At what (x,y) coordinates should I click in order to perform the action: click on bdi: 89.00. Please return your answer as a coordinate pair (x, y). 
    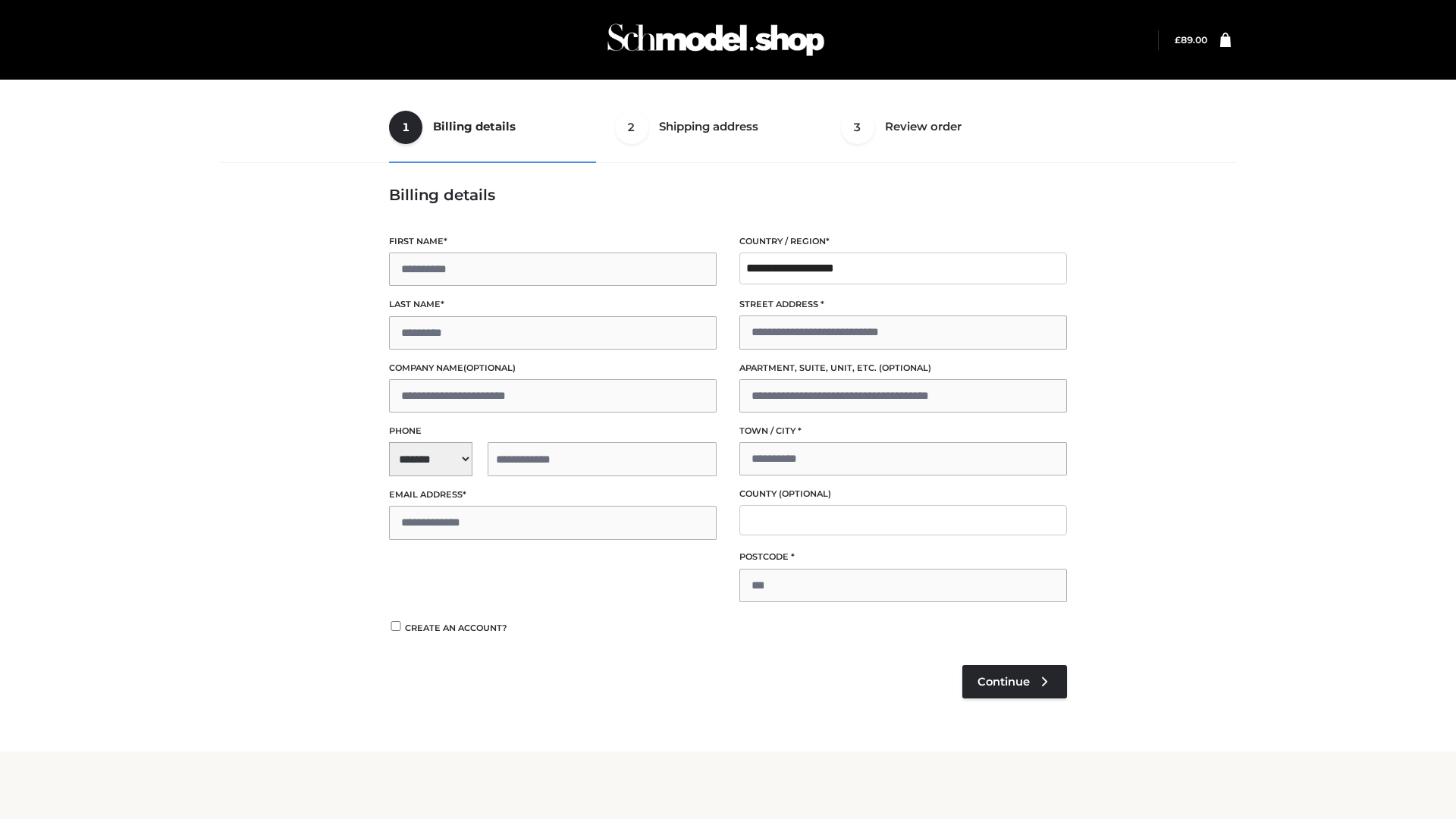
    Looking at the image, I should click on (1190, 40).